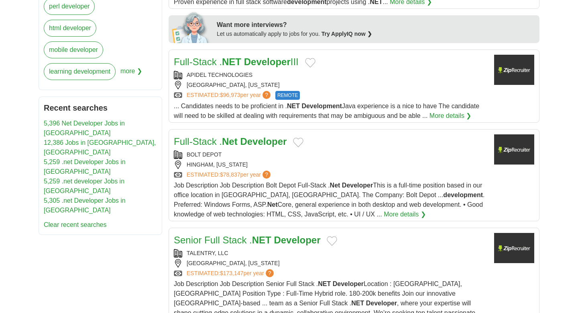  I want to click on span: $96,973, so click(230, 95).